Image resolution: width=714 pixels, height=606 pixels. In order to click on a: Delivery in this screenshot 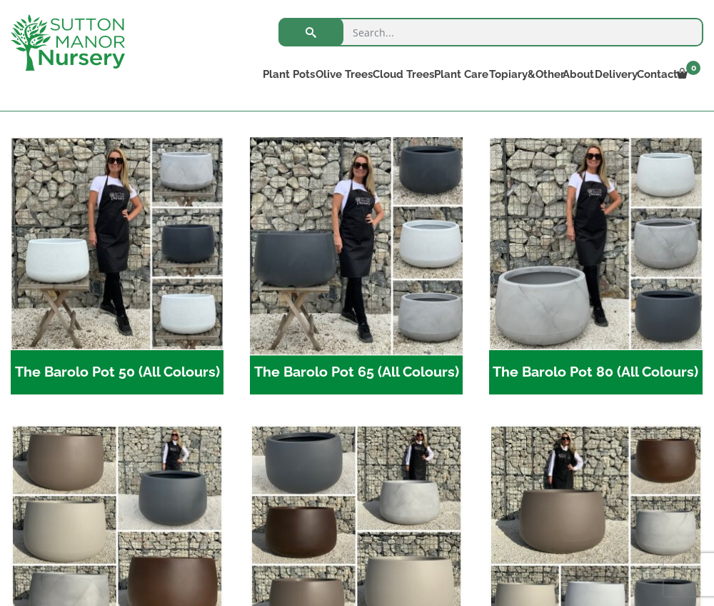, I will do `click(613, 74)`.